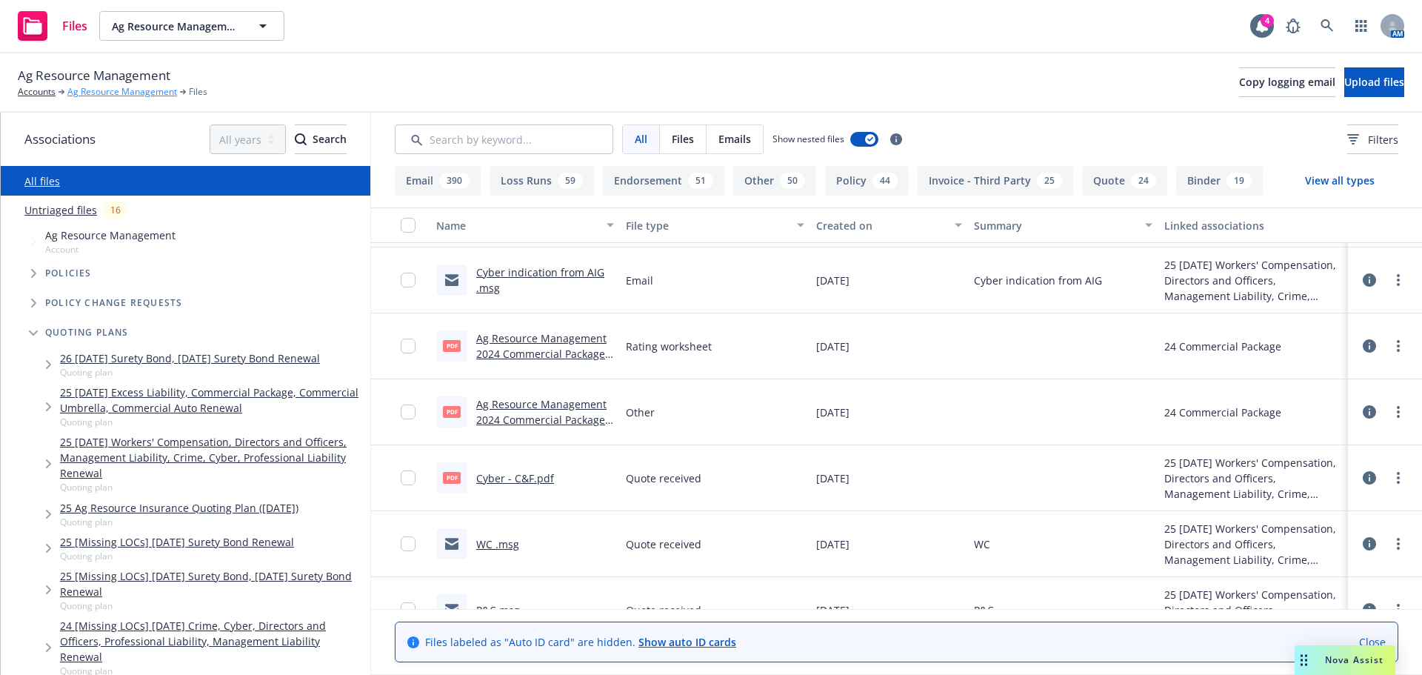 The width and height of the screenshot is (1422, 675). I want to click on a: Files, so click(53, 26).